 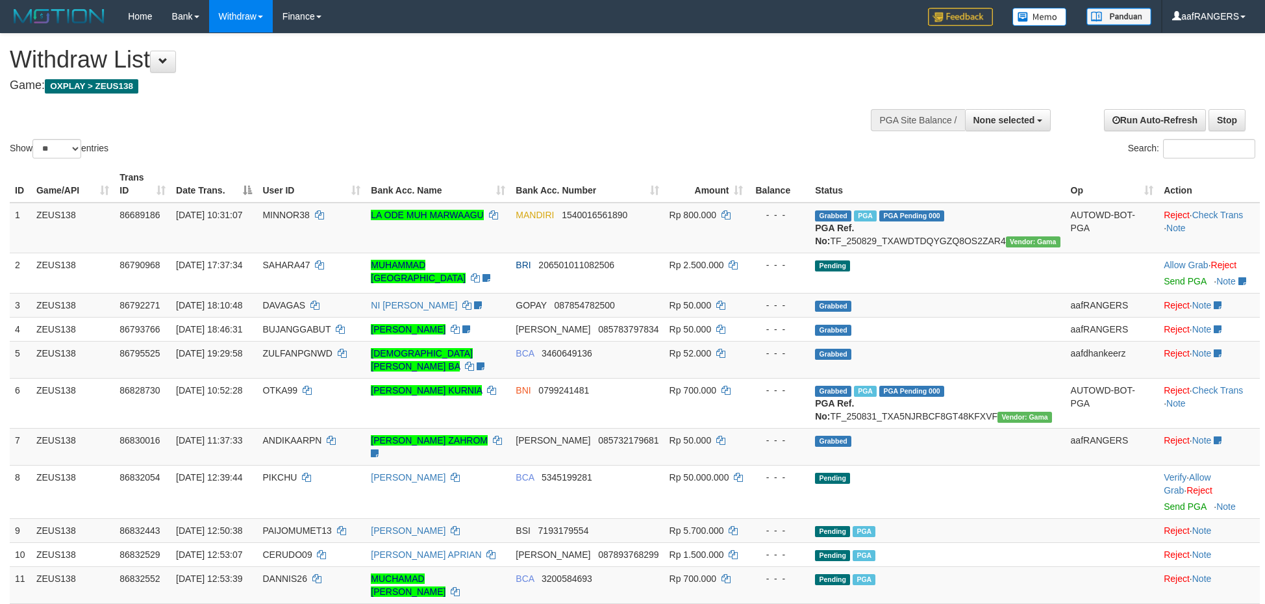 I want to click on span: Copy 5345199281 to clipboard, so click(x=567, y=477).